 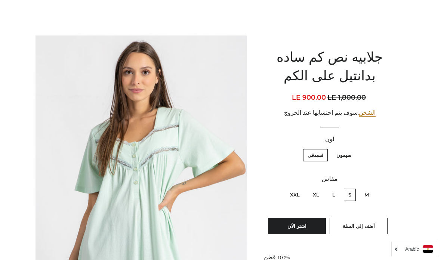 I want to click on label: S, so click(x=349, y=195).